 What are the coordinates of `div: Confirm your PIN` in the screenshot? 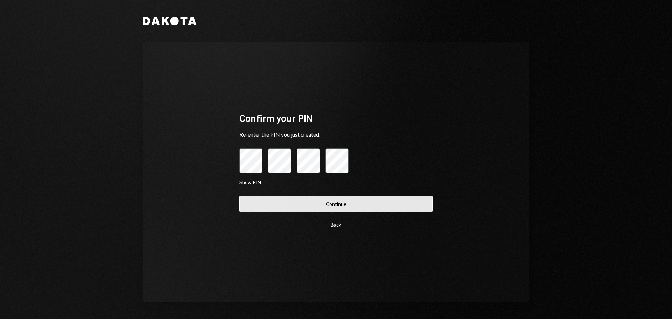 It's located at (336, 118).